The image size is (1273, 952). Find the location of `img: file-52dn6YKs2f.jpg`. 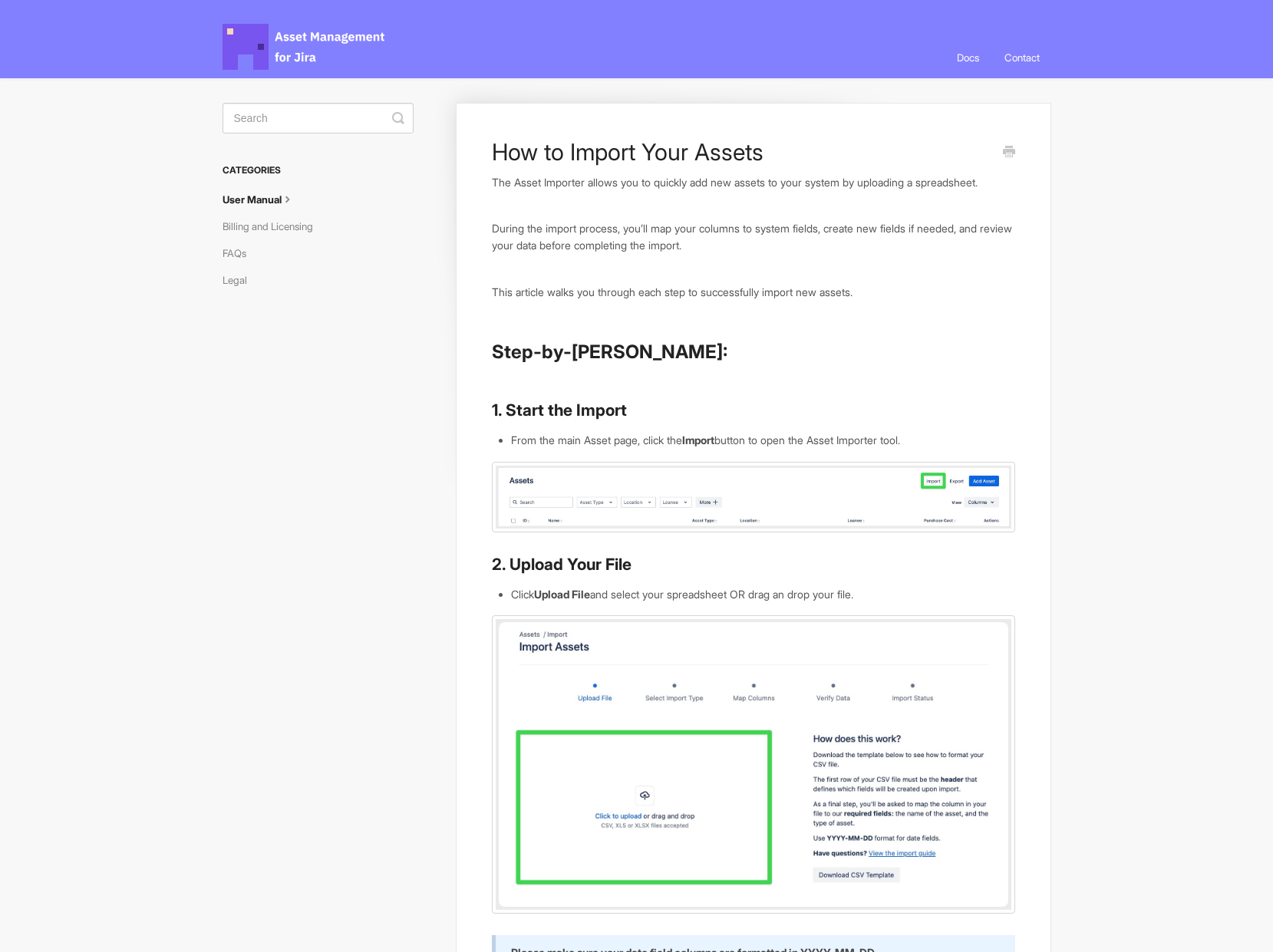

img: file-52dn6YKs2f.jpg is located at coordinates (752, 764).